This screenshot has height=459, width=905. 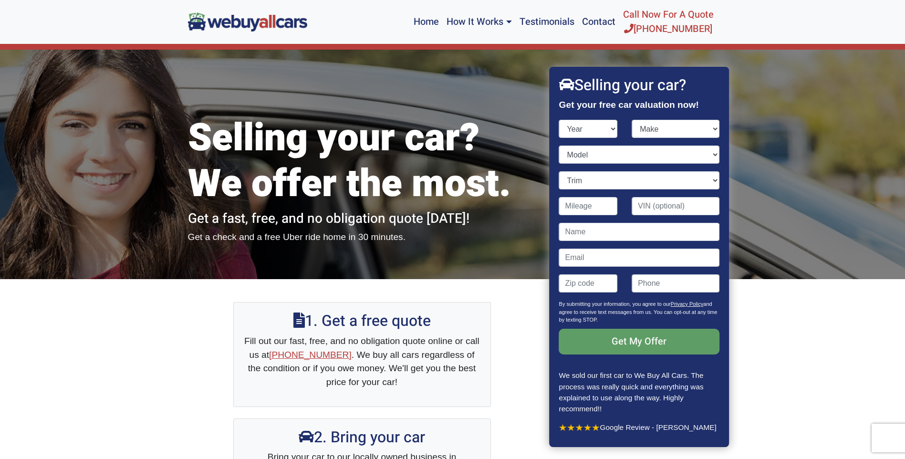 What do you see at coordinates (588, 283) in the screenshot?
I see `input: Zip code` at bounding box center [588, 283].